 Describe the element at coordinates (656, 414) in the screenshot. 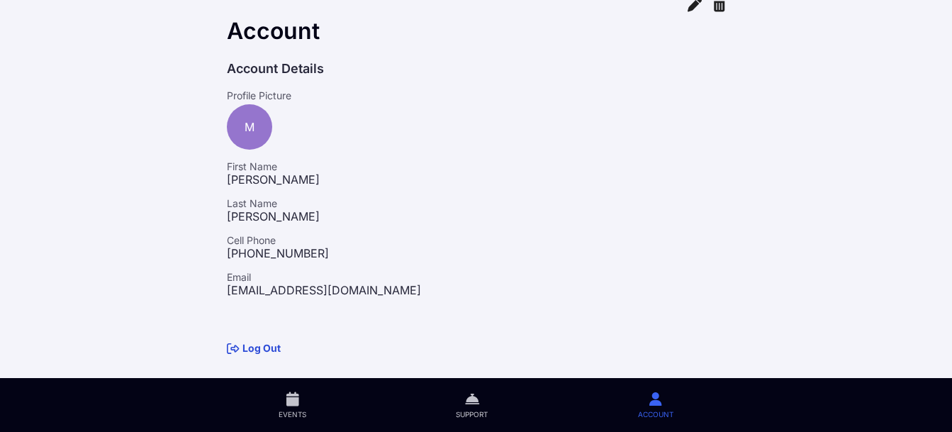

I see `span: Account` at that location.